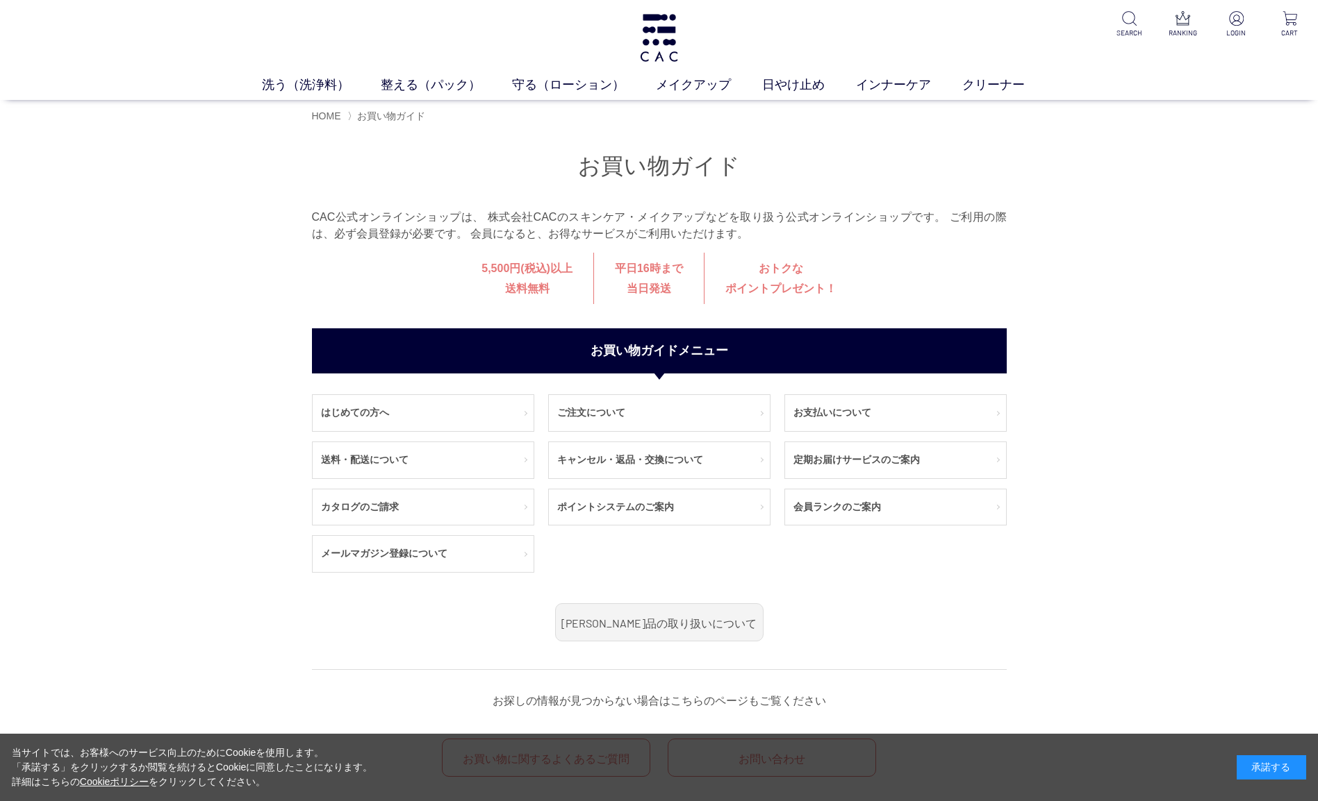 The height and width of the screenshot is (801, 1318). Describe the element at coordinates (446, 85) in the screenshot. I see `a: 整える（パック）` at that location.